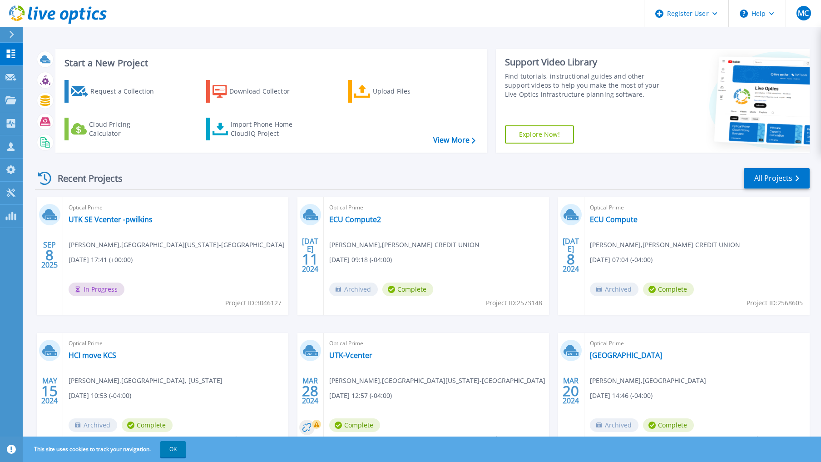 The width and height of the screenshot is (821, 462). What do you see at coordinates (454, 140) in the screenshot?
I see `a: View More` at bounding box center [454, 140].